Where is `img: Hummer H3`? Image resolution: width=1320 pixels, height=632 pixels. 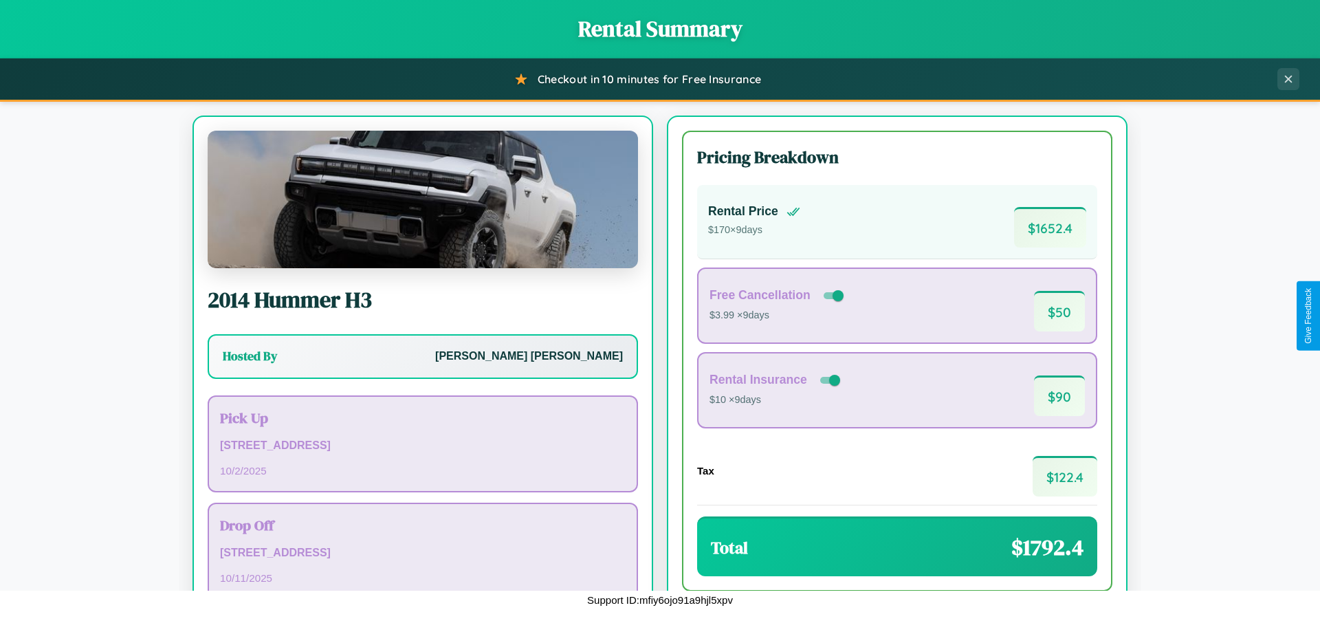 img: Hummer H3 is located at coordinates (423, 199).